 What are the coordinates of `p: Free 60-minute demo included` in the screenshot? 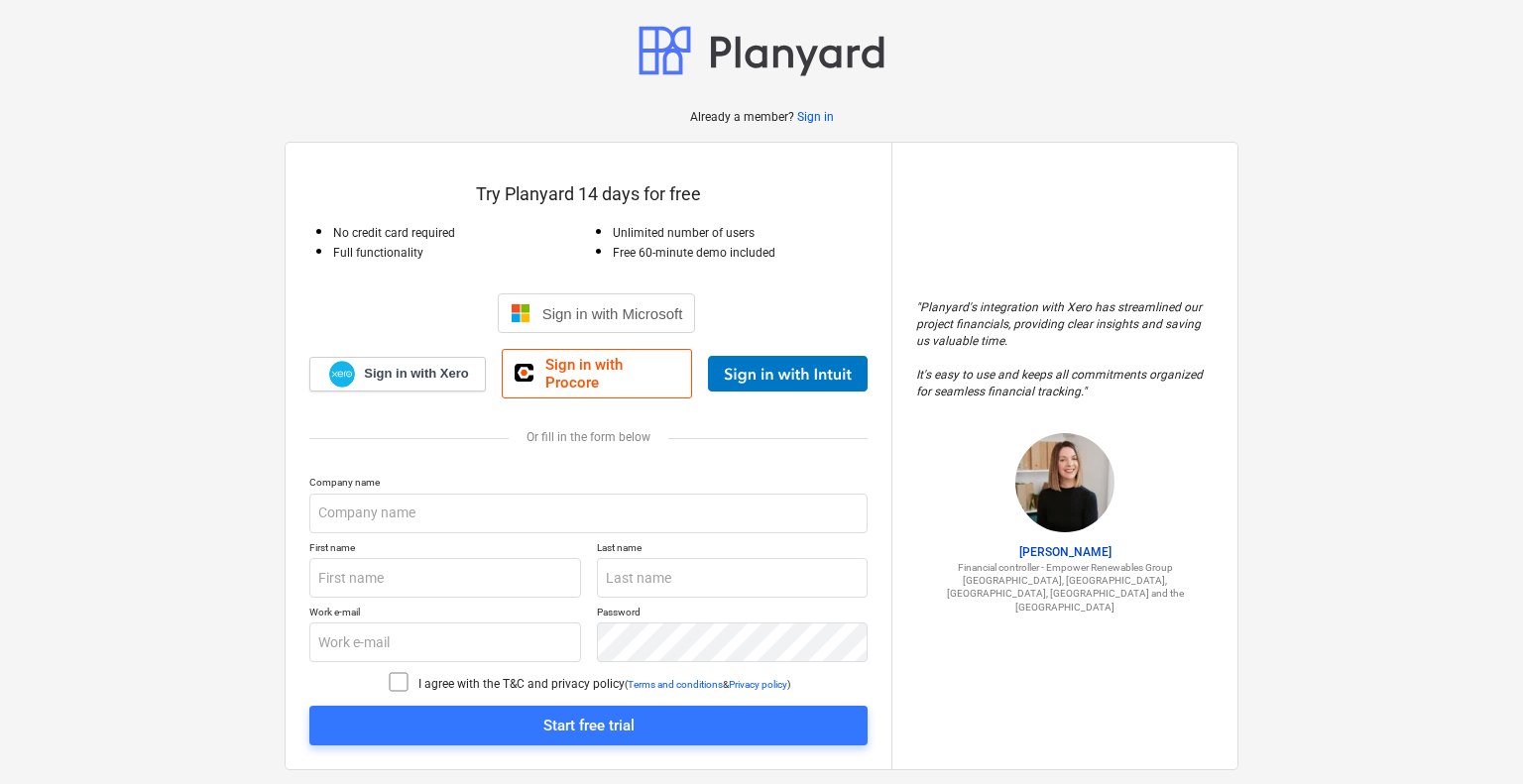 It's located at (741, 253).